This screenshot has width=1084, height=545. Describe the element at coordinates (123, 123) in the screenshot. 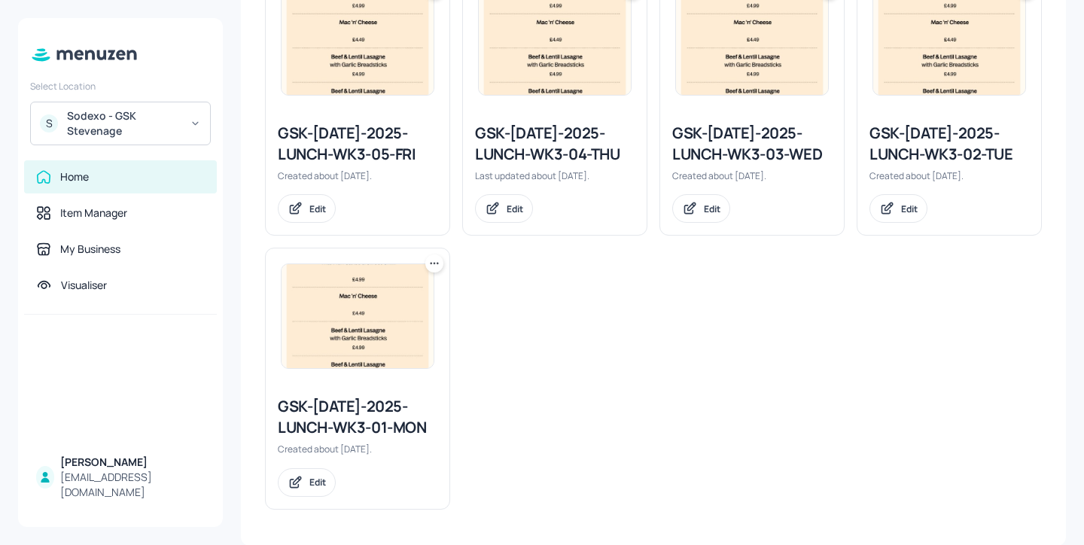

I see `div: Sodexo - GSK Stevenage` at that location.